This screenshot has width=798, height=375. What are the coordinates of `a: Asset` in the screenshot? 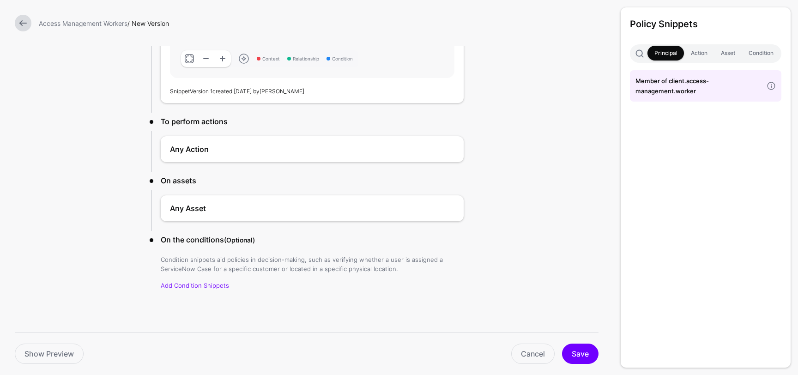 It's located at (728, 53).